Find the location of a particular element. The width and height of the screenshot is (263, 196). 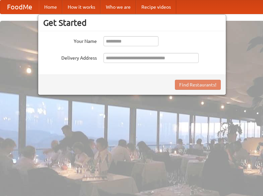

a: Home is located at coordinates (51, 7).